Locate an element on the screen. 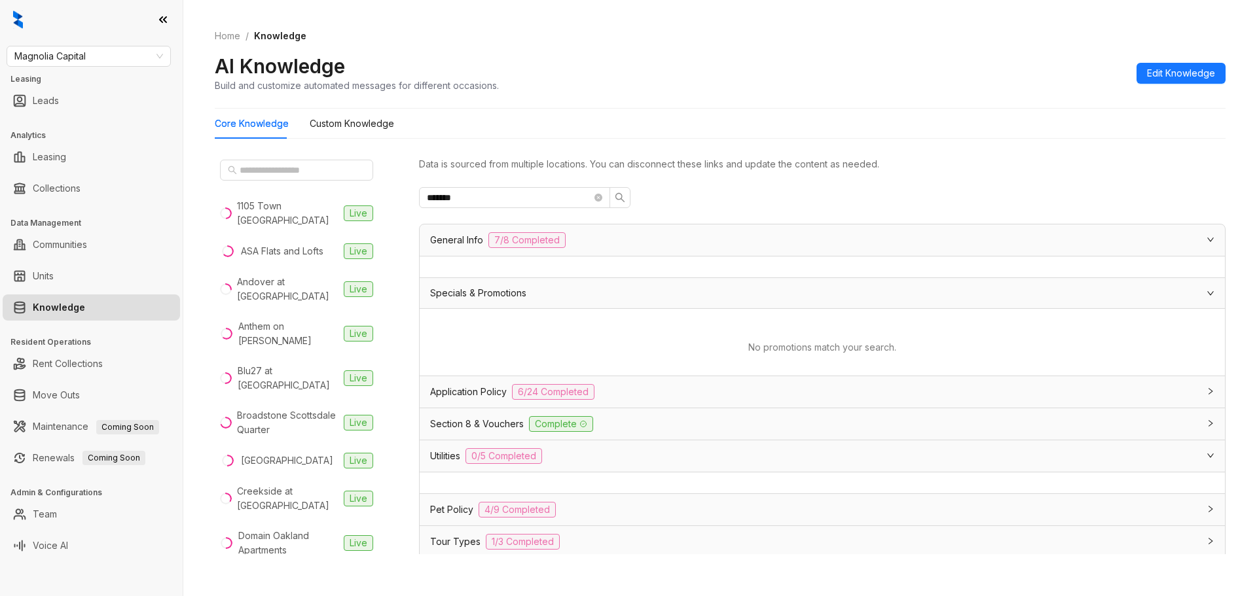 This screenshot has height=596, width=1257. div: Data is sourced from multiple locations. You can disconnect these links and update the content as... is located at coordinates (822, 164).